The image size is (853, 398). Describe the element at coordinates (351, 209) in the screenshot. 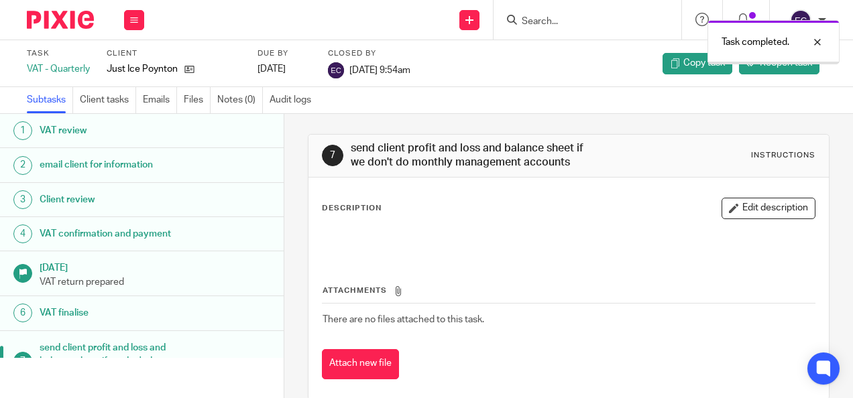

I see `p: Description` at that location.